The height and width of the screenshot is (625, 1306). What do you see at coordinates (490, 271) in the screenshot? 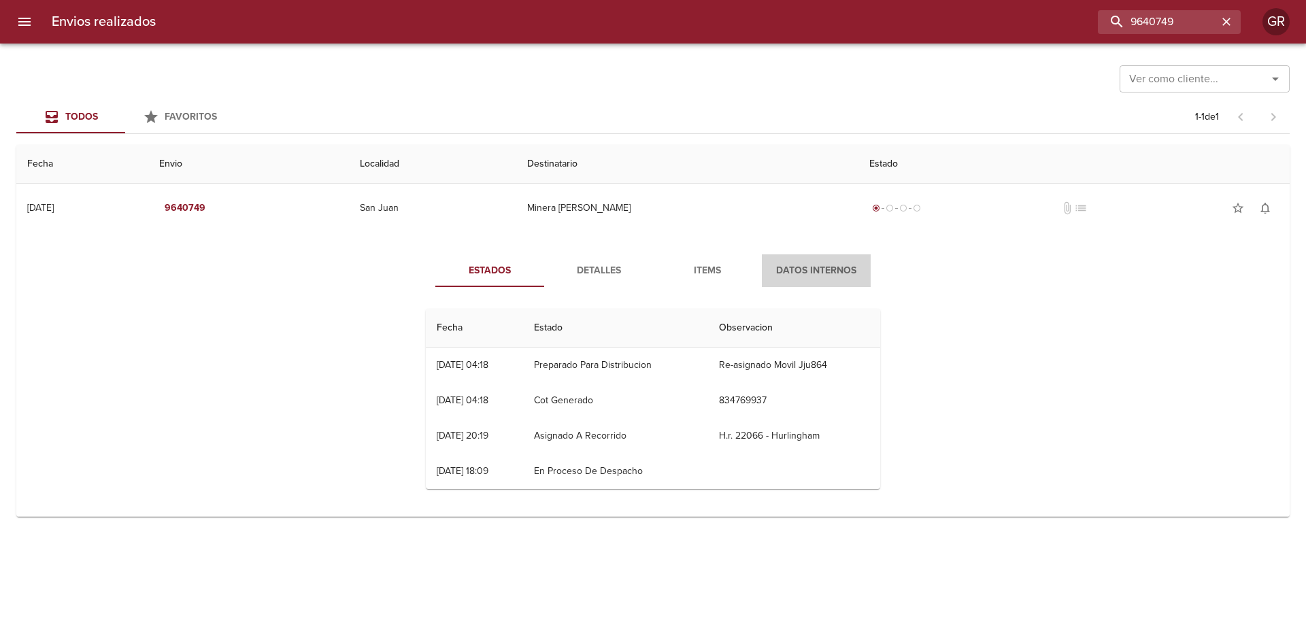
I see `span: Estados` at bounding box center [490, 271].